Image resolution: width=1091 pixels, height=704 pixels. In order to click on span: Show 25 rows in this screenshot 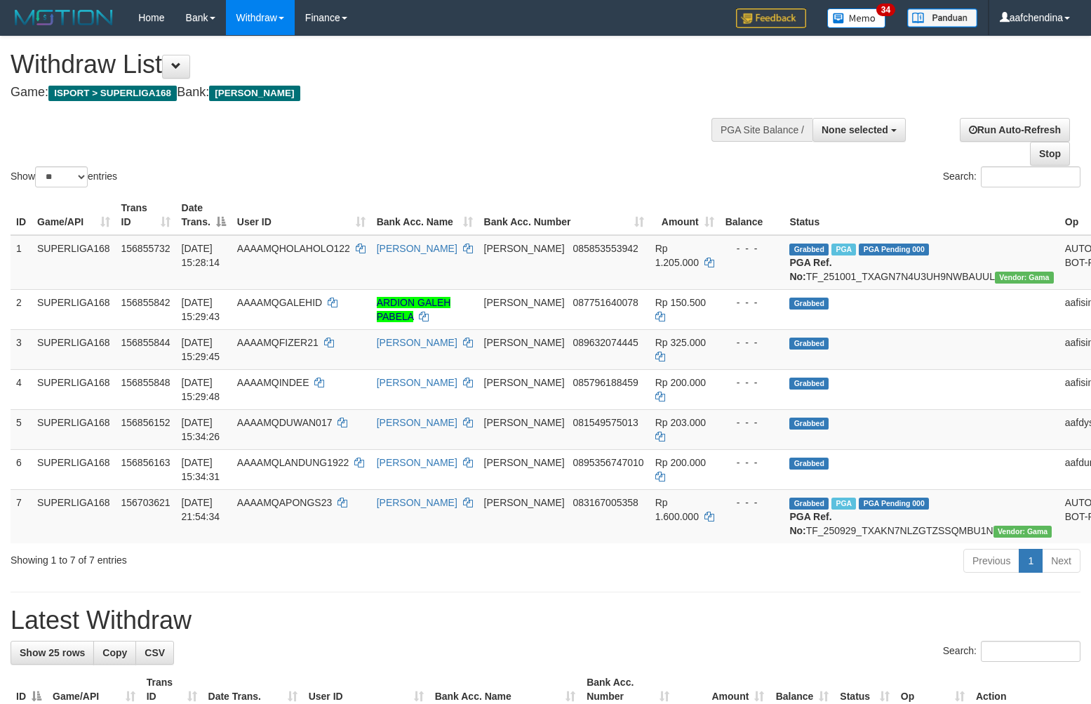, I will do `click(52, 652)`.